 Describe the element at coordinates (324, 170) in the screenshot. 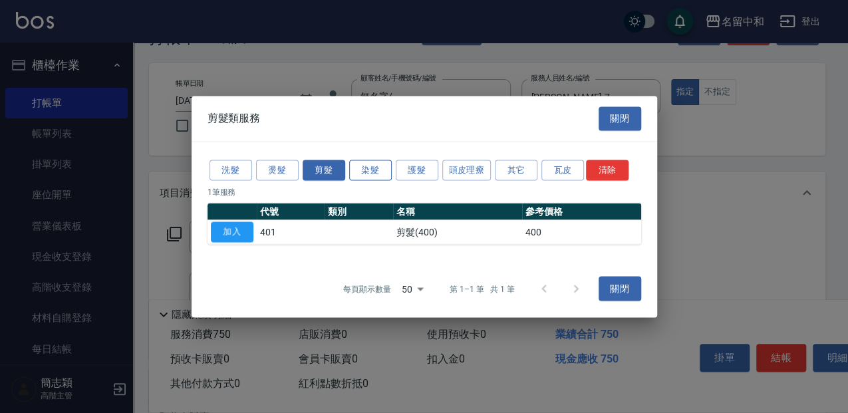

I see `button: 剪髮` at that location.